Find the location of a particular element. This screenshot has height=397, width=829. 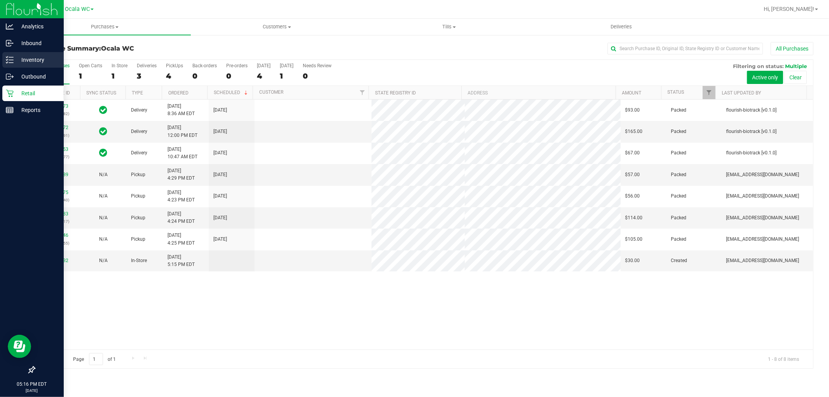

span: Customers is located at coordinates (277, 27).